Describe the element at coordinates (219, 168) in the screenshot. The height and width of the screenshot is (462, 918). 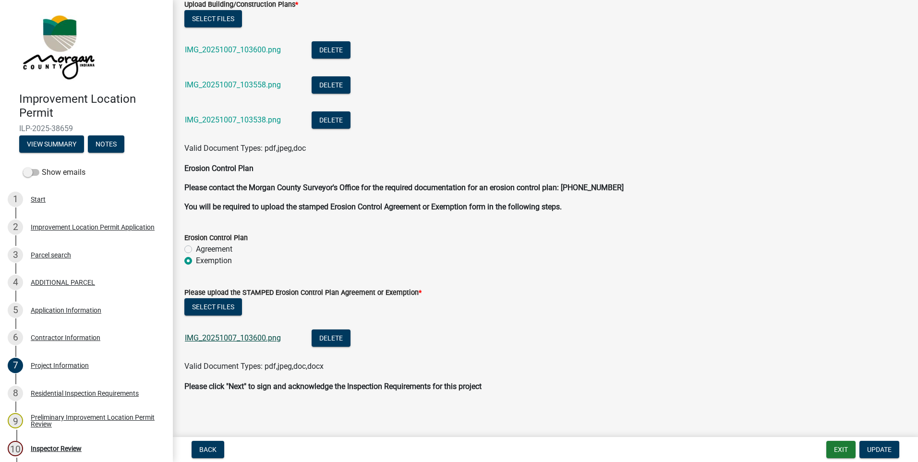
I see `strong: Erosion Control Plan` at that location.